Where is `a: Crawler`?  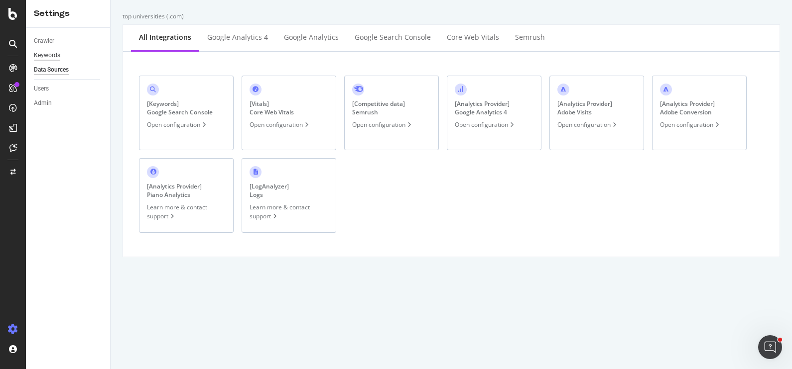
a: Crawler is located at coordinates (68, 41).